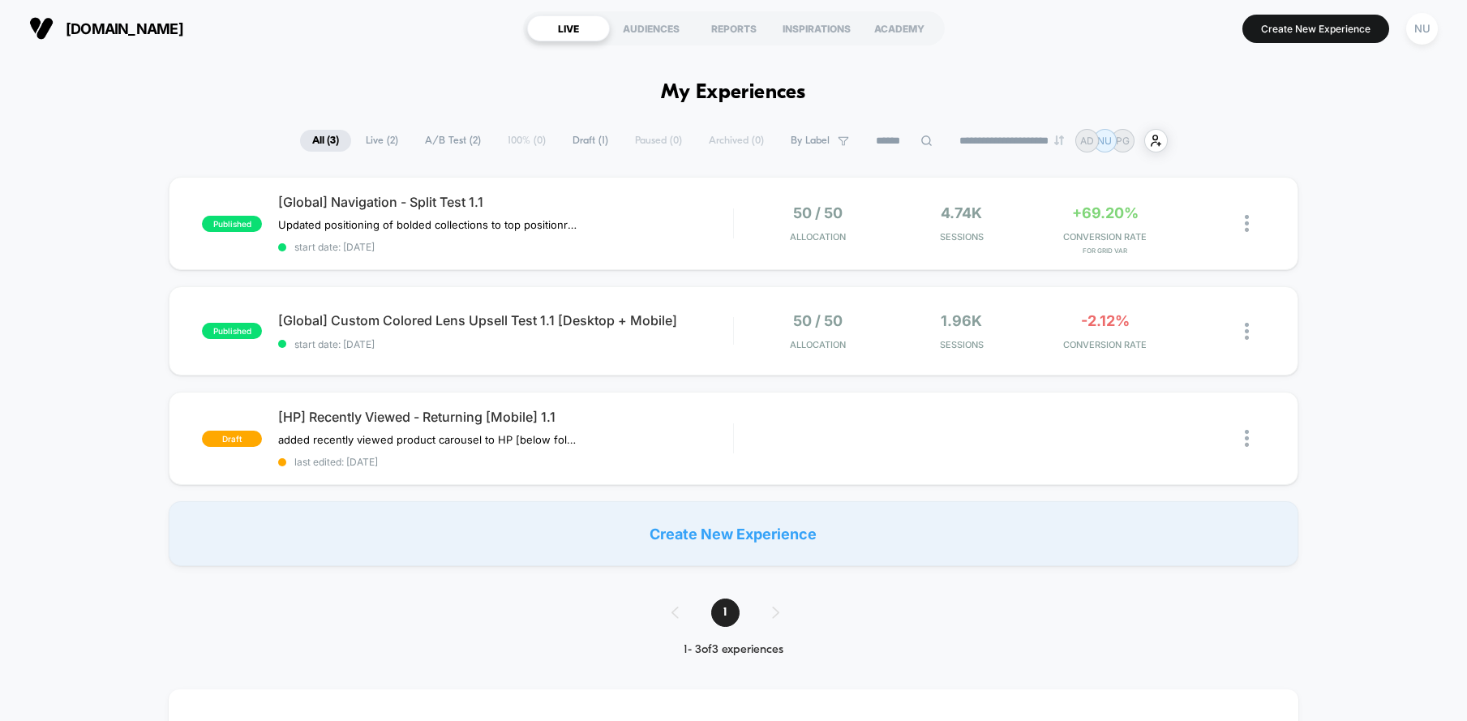 The image size is (1467, 721). Describe the element at coordinates (382, 140) in the screenshot. I see `span: Live ( 2 )` at that location.